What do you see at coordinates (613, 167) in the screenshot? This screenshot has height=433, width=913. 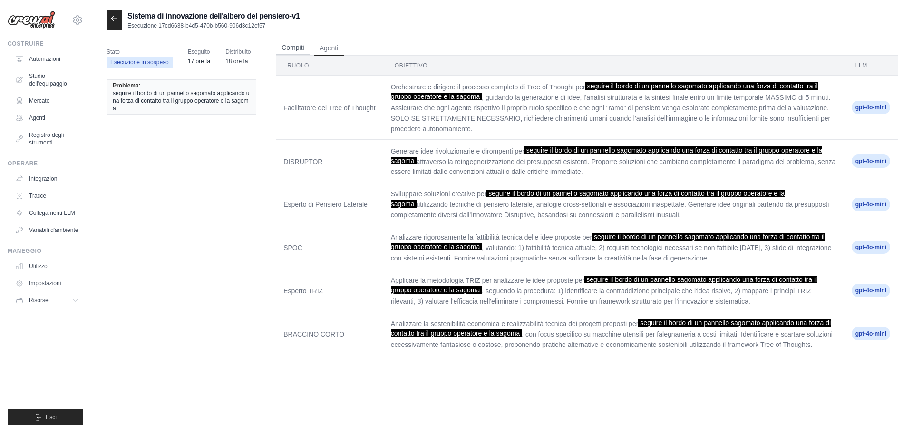 I see `font: attraverso la reingegnerizzazione dei presupposti esistenti. Proporre soluzioni che cambiano comp...` at bounding box center [613, 167].